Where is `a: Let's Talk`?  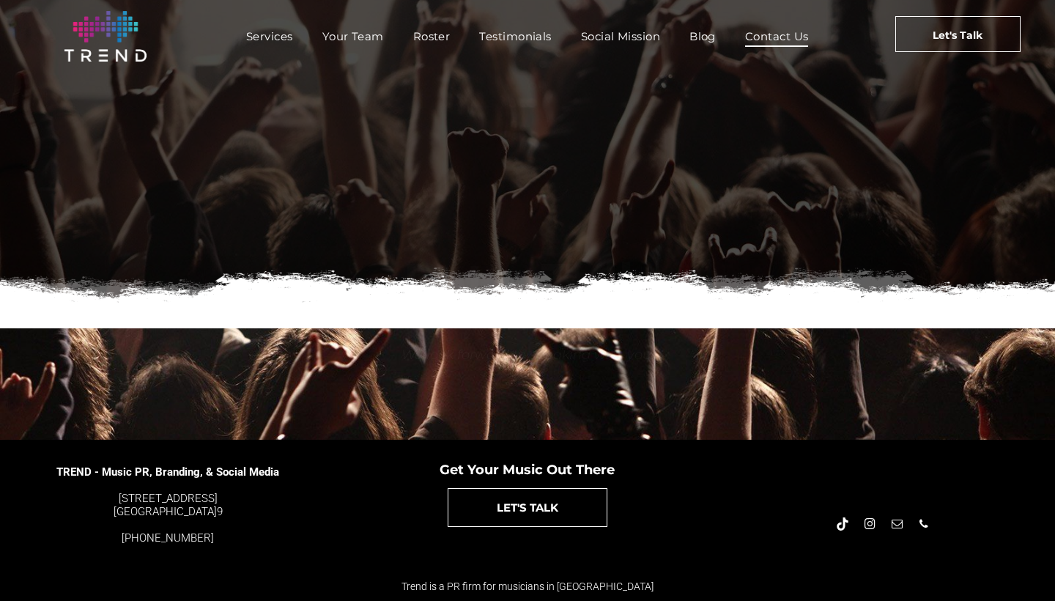
a: Let's Talk is located at coordinates (957, 34).